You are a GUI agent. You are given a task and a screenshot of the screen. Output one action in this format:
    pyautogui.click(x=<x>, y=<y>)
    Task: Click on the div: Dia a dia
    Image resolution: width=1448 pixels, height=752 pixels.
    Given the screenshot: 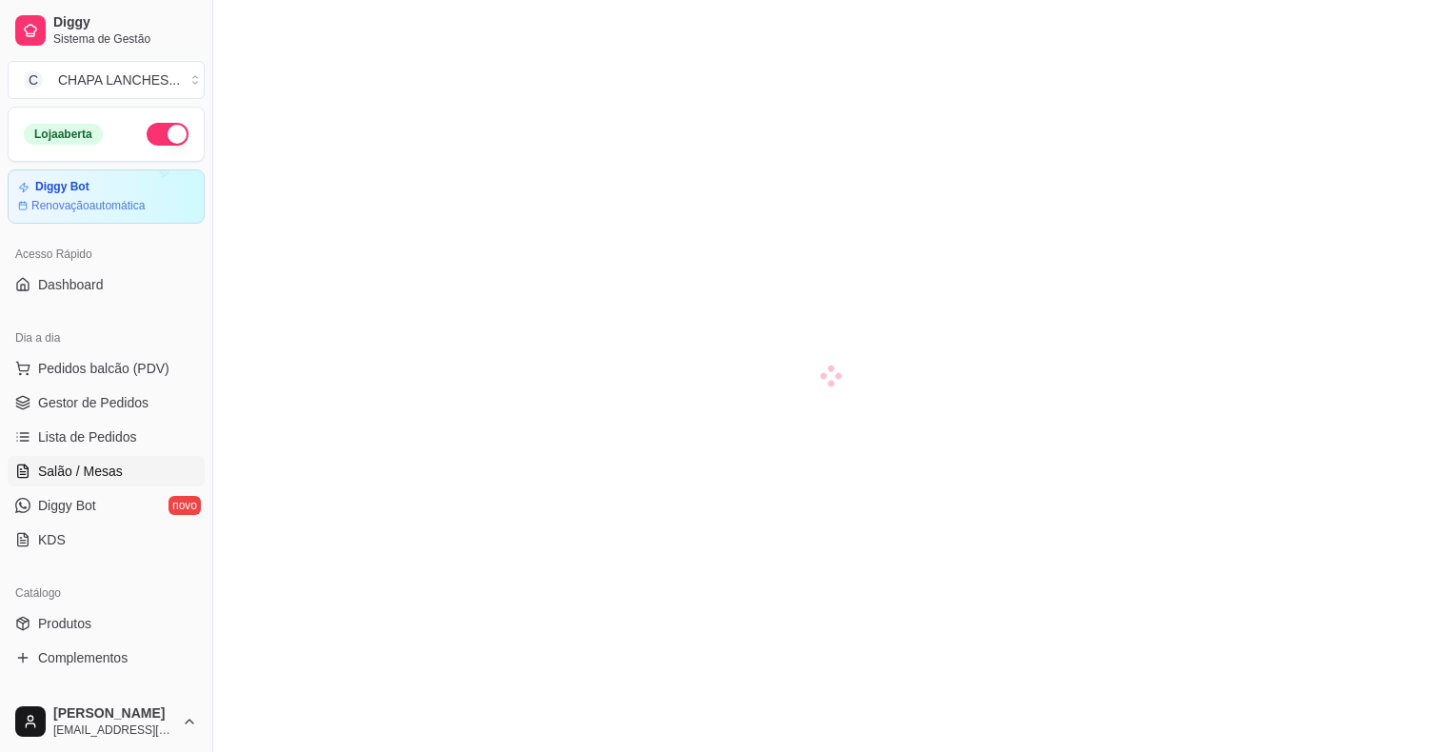 What is the action you would take?
    pyautogui.click(x=106, y=338)
    